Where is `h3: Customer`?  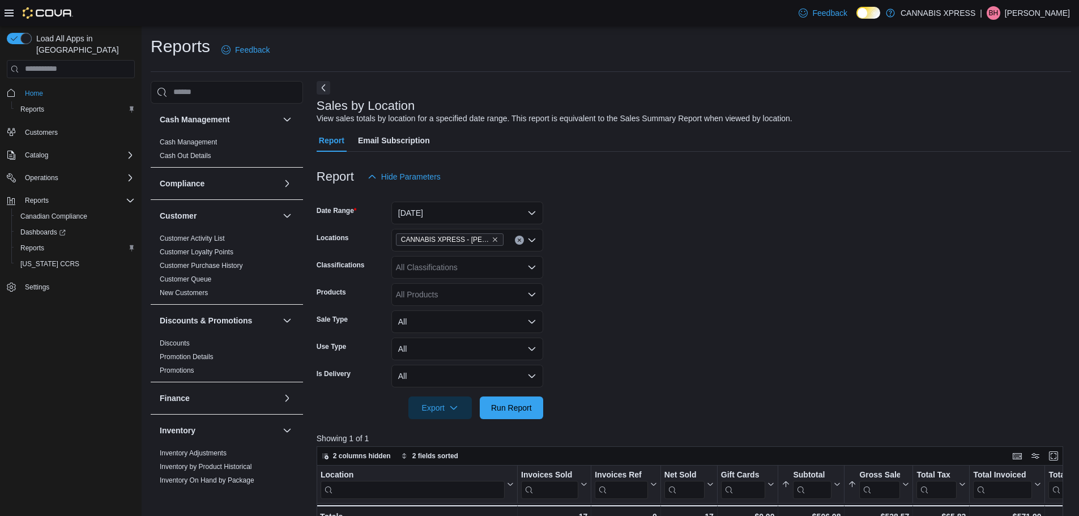
h3: Customer is located at coordinates (178, 216).